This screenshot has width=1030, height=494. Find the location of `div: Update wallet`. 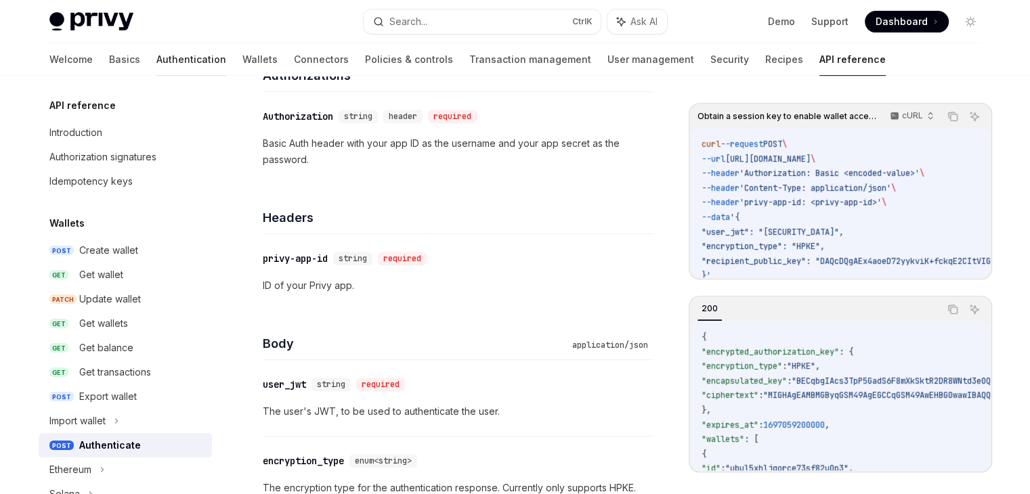

div: Update wallet is located at coordinates (110, 299).